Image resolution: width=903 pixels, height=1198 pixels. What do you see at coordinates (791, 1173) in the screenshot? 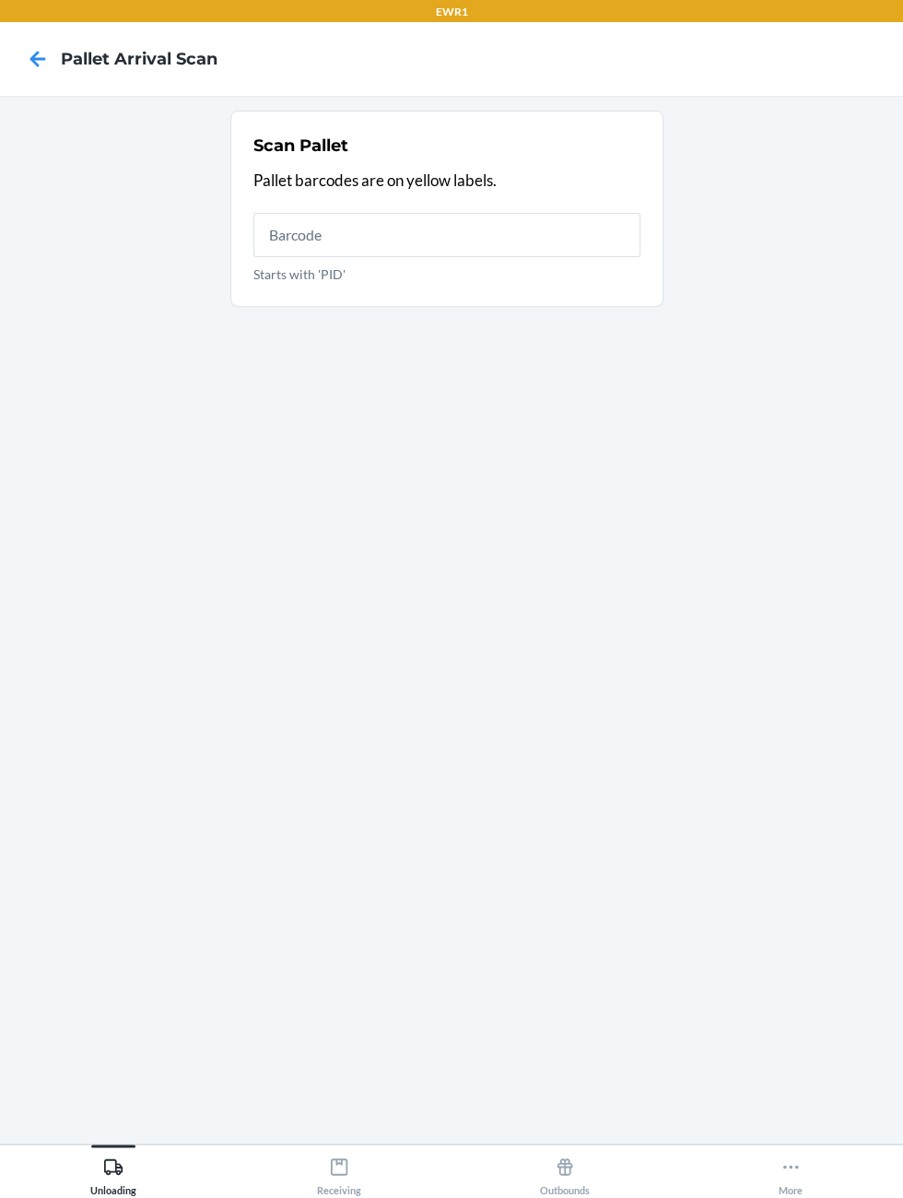
I see `div: More` at bounding box center [791, 1173].